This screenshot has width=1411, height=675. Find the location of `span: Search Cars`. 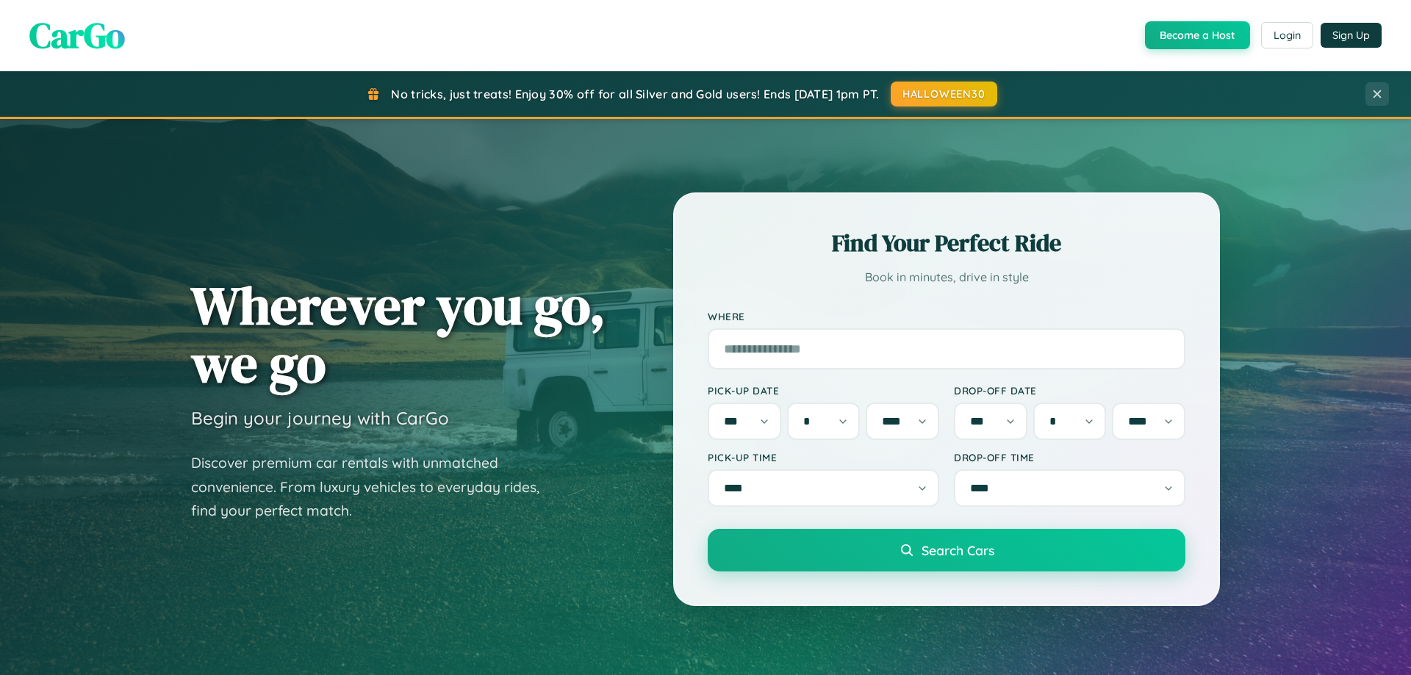

span: Search Cars is located at coordinates (958, 550).